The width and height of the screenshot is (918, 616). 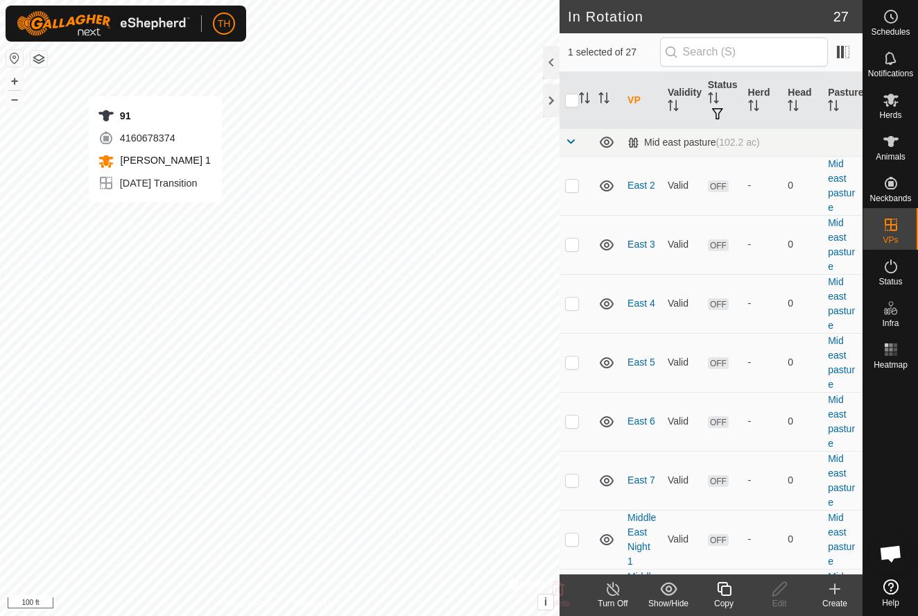 I want to click on div: 91, so click(x=154, y=116).